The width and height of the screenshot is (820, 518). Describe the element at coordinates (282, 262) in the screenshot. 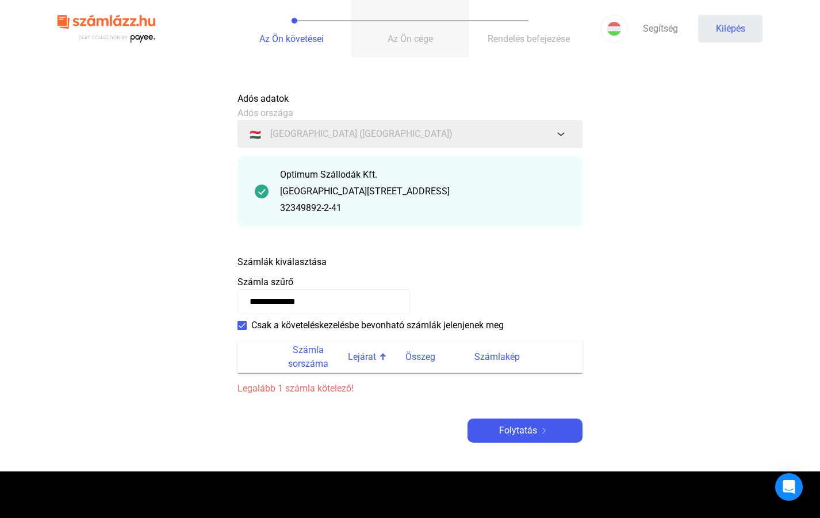

I see `font: Számlák kiválasztása` at that location.